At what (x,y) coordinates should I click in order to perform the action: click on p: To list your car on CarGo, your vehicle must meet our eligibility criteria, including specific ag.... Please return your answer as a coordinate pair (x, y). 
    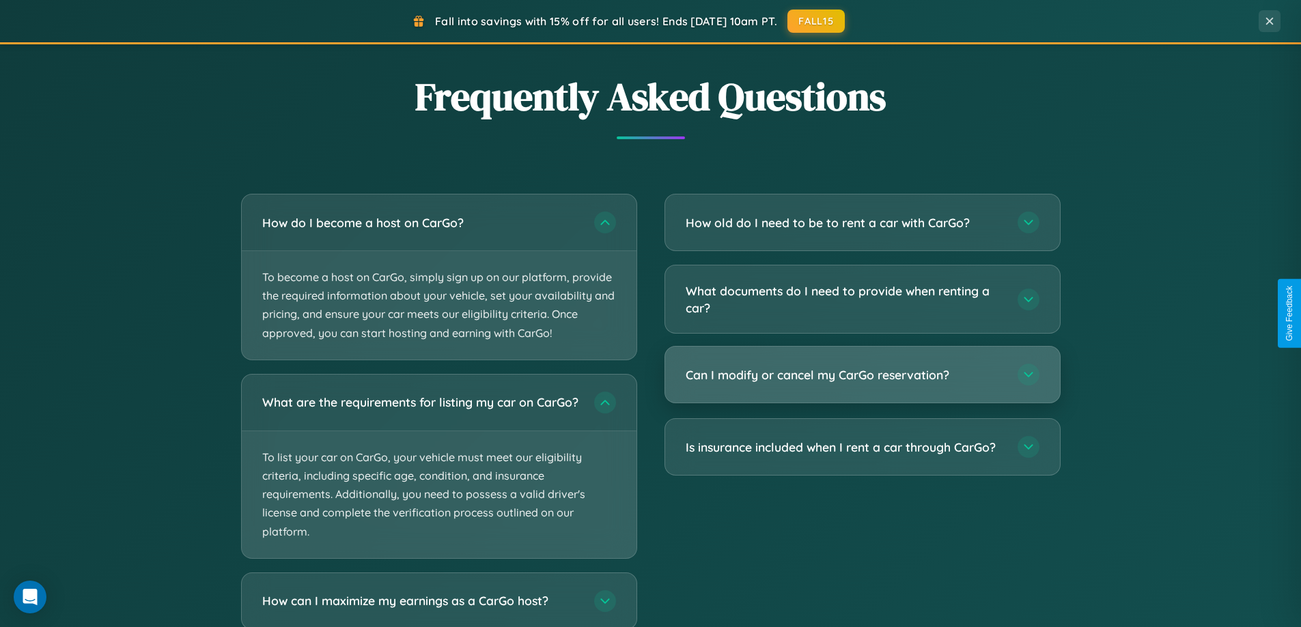
    Looking at the image, I should click on (439, 495).